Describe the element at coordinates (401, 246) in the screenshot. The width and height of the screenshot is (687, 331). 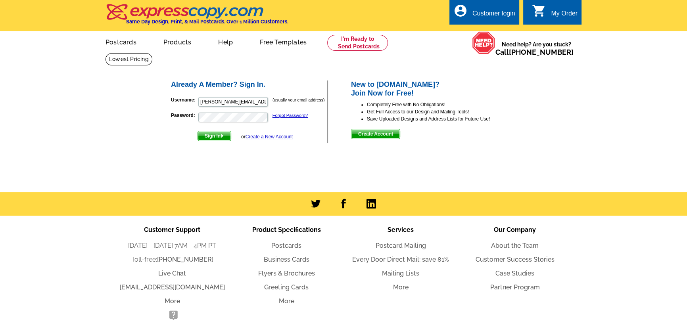
I see `a: Postcard Mailing` at that location.